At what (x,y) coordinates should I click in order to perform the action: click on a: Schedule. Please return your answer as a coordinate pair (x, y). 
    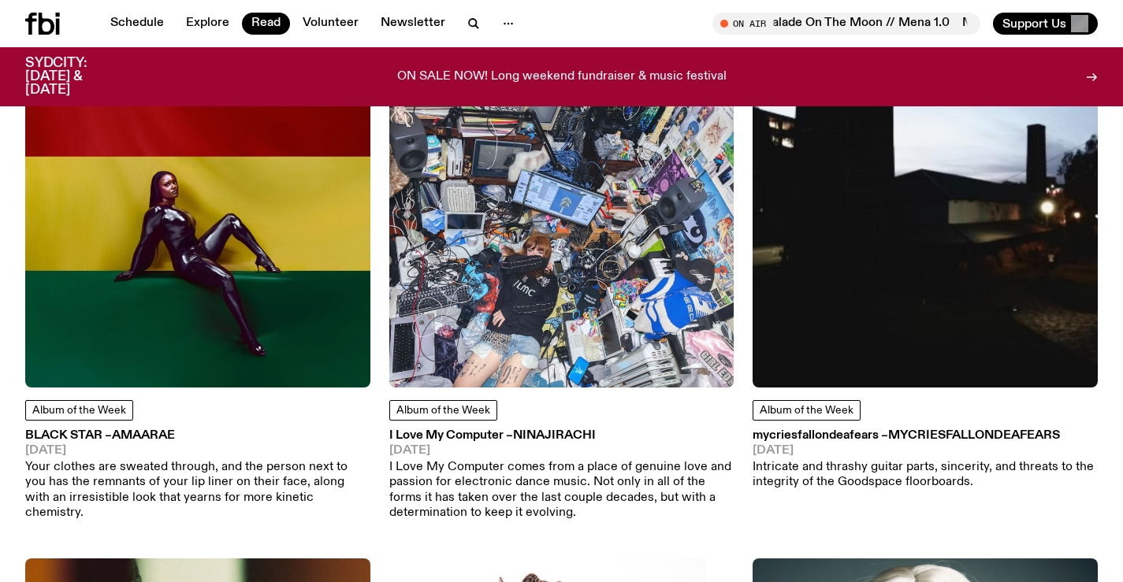
    Looking at the image, I should click on (137, 24).